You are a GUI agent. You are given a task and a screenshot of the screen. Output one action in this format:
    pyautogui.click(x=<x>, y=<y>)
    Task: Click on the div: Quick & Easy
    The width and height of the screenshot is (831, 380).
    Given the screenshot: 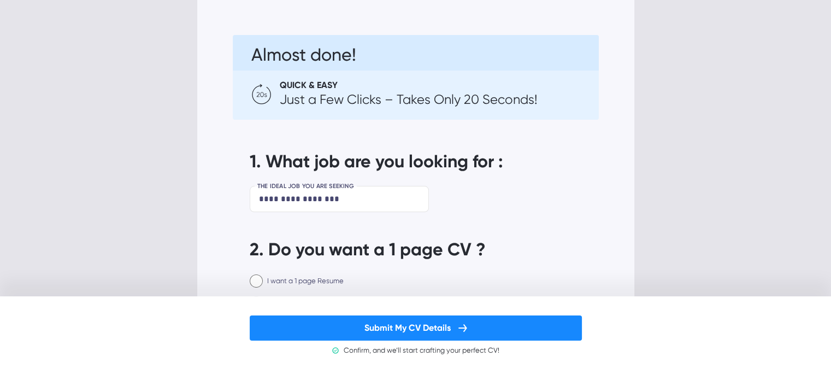 What is the action you would take?
    pyautogui.click(x=309, y=85)
    